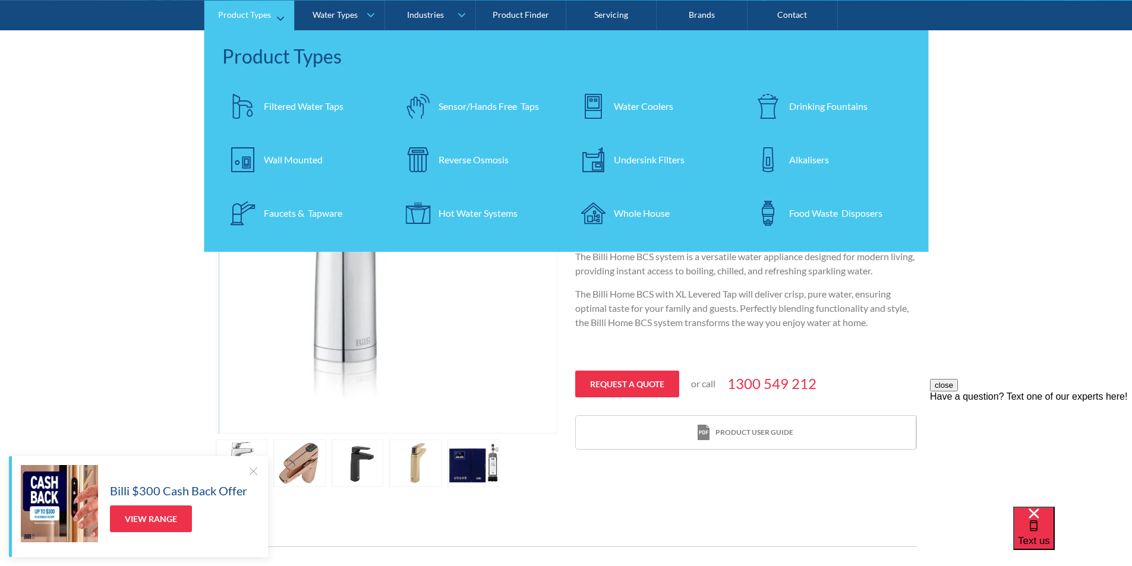 This screenshot has height=566, width=1132. What do you see at coordinates (642, 213) in the screenshot?
I see `div: Whole House` at bounding box center [642, 213].